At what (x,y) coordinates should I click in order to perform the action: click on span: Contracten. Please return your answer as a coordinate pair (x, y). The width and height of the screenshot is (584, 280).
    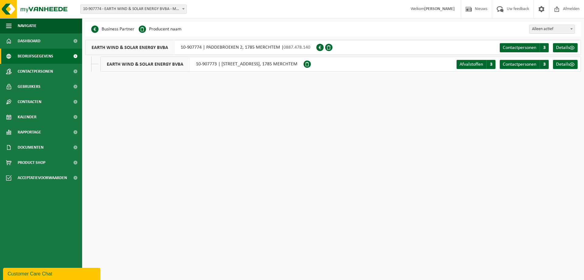
    Looking at the image, I should click on (30, 102).